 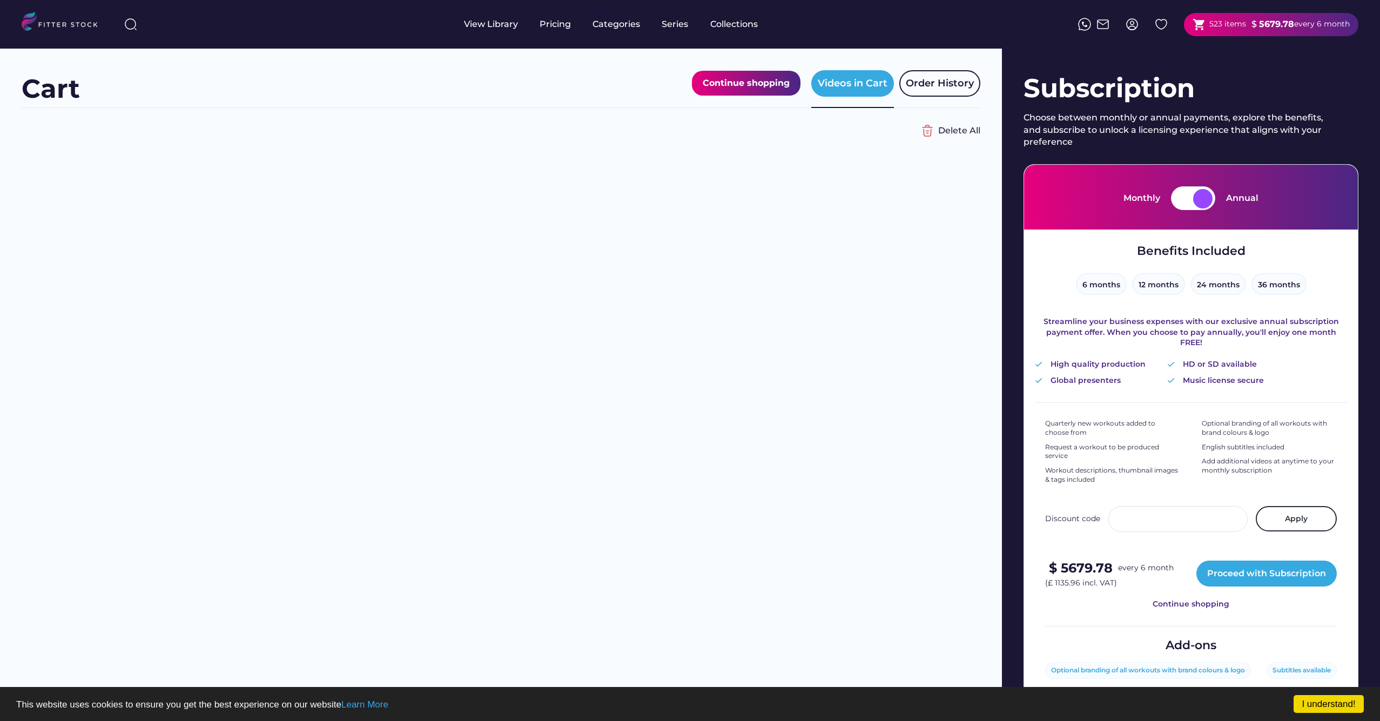 What do you see at coordinates (1159, 284) in the screenshot?
I see `button: 12 months` at bounding box center [1159, 284].